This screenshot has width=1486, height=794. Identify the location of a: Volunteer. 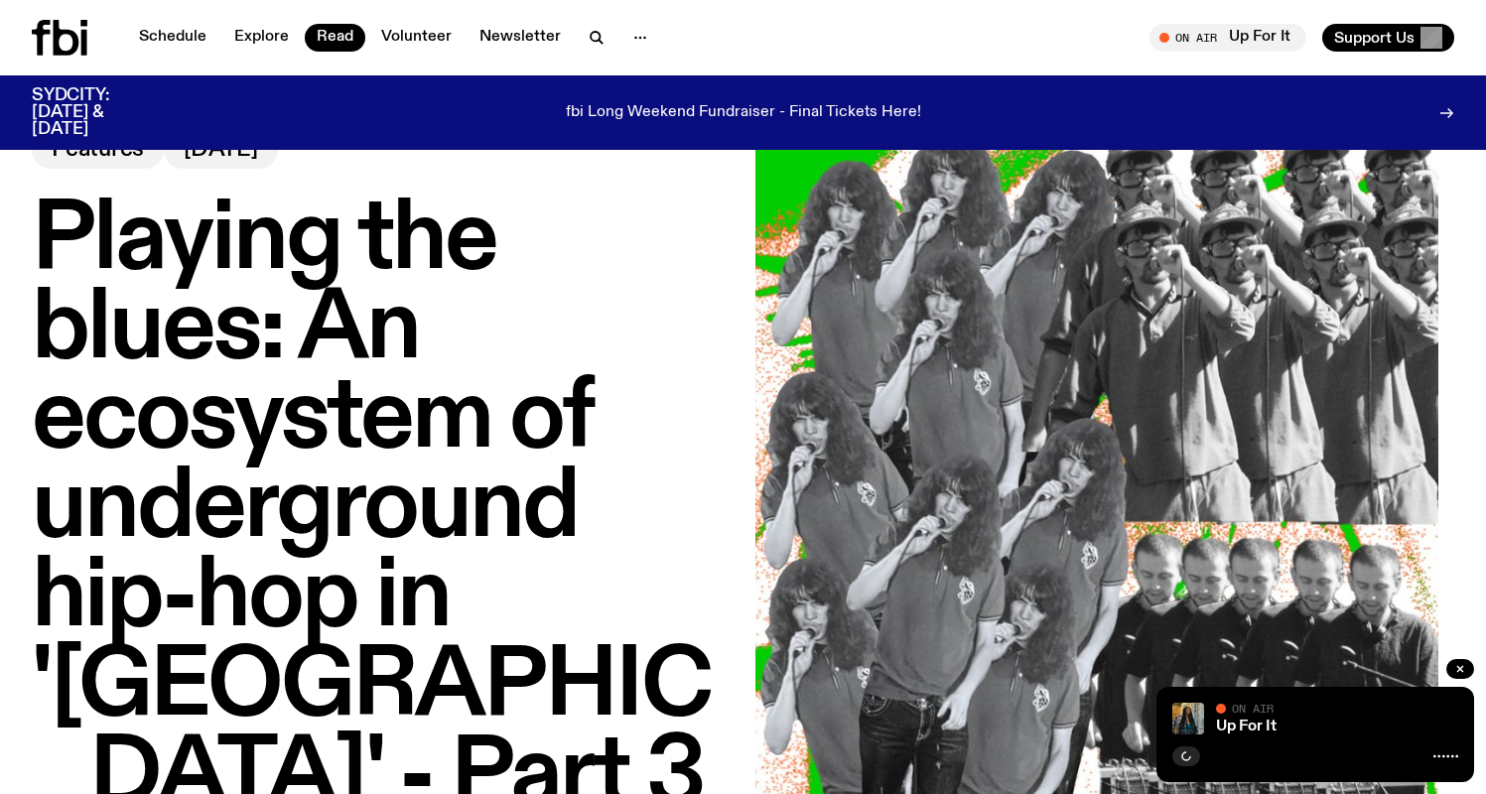
(416, 38).